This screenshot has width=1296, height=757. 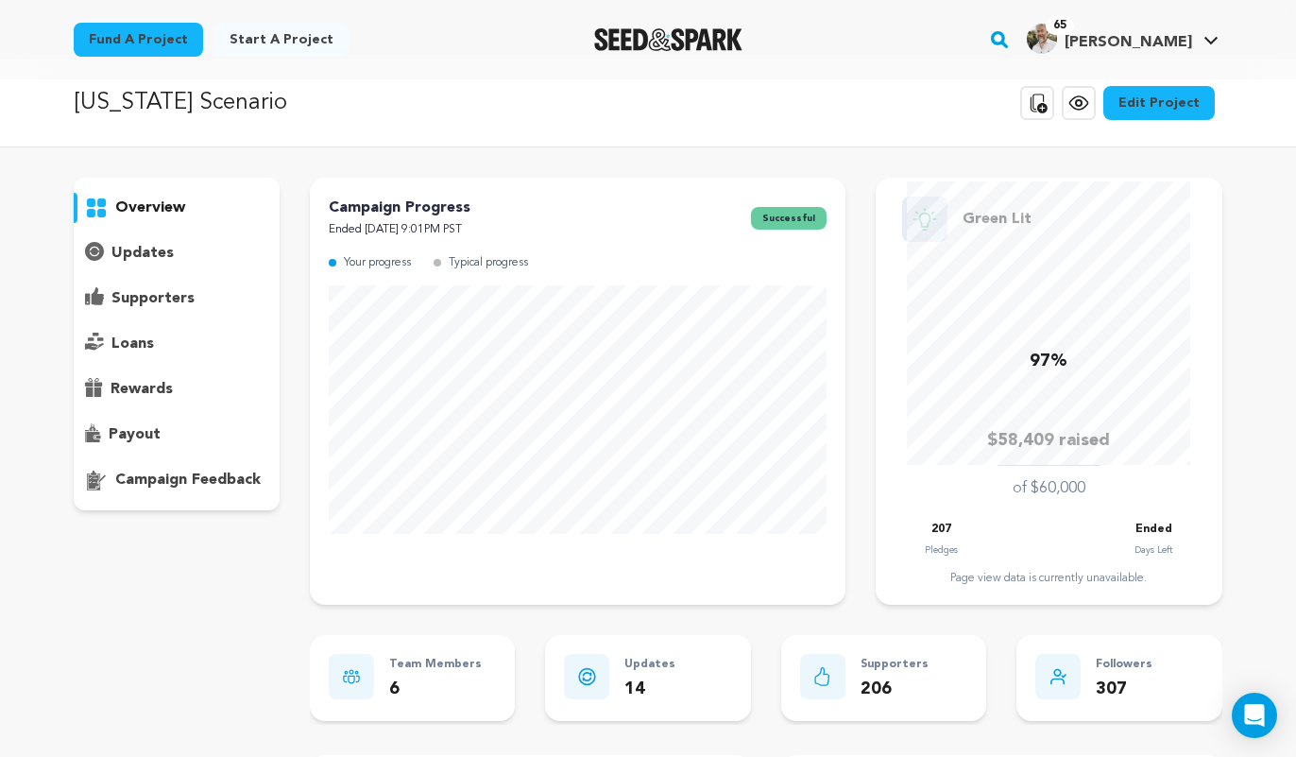 I want to click on p: campaign feedback, so click(x=188, y=480).